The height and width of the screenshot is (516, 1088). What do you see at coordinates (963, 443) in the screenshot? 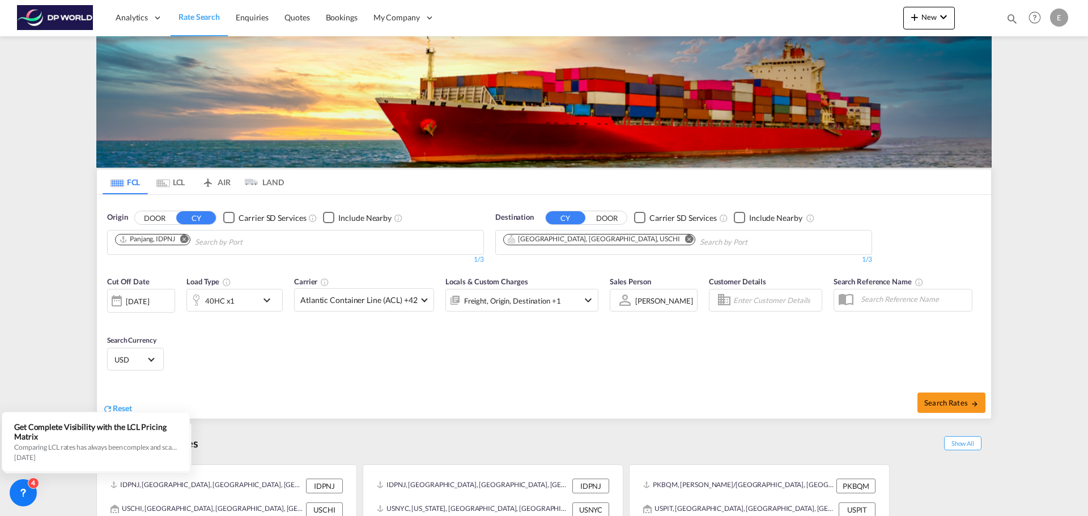
I see `span: Show All` at bounding box center [963, 443].